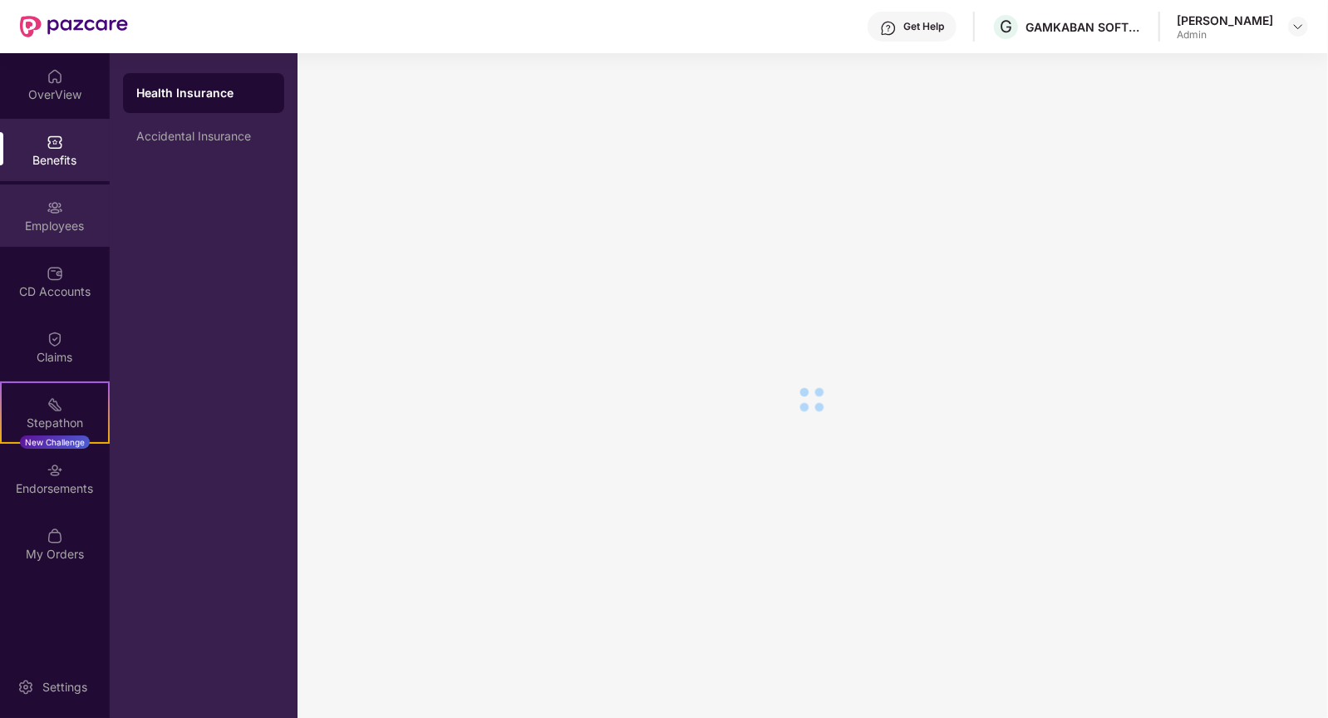 The width and height of the screenshot is (1328, 718). What do you see at coordinates (55, 76) in the screenshot?
I see `img: svg+xml;base64,PHN2ZyBpZD0iSG9tZSIgeG1sbnM9Imh0dHA6Ly93d3cudzMub3JnLzIwMDAvc3ZnIiB3aWR0aD0iMjAiIG...` at bounding box center [55, 76].